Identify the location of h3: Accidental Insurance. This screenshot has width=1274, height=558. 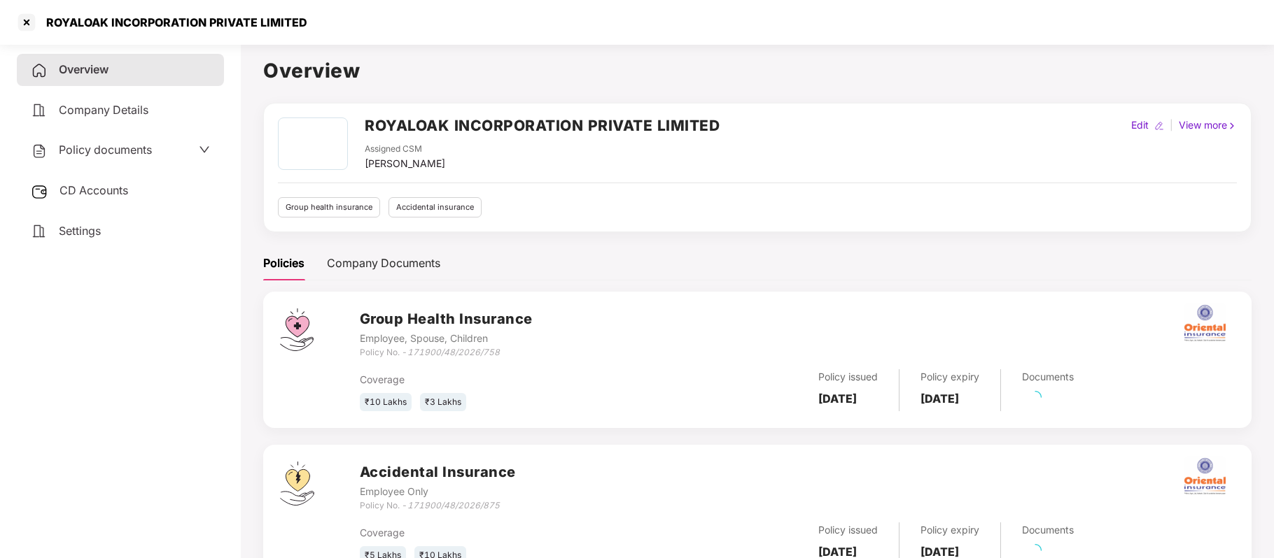
(437, 472).